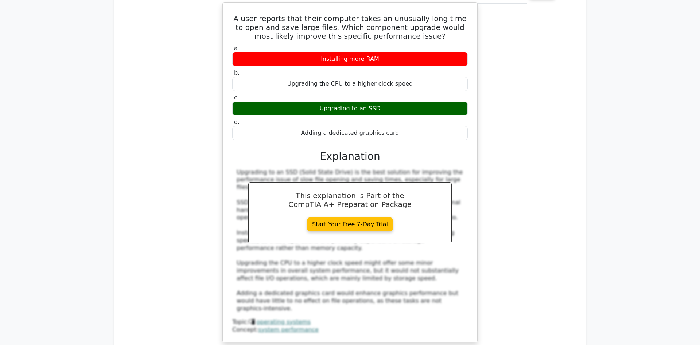  I want to click on h3: Explanation, so click(350, 157).